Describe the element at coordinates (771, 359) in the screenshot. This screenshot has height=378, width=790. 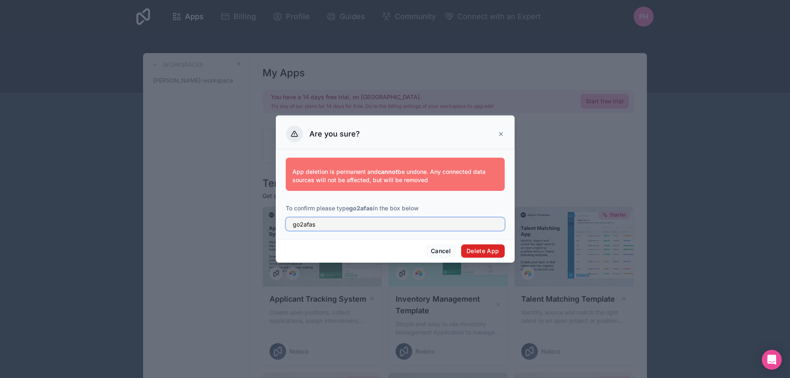
I see `div: Open Intercom Messenger` at that location.